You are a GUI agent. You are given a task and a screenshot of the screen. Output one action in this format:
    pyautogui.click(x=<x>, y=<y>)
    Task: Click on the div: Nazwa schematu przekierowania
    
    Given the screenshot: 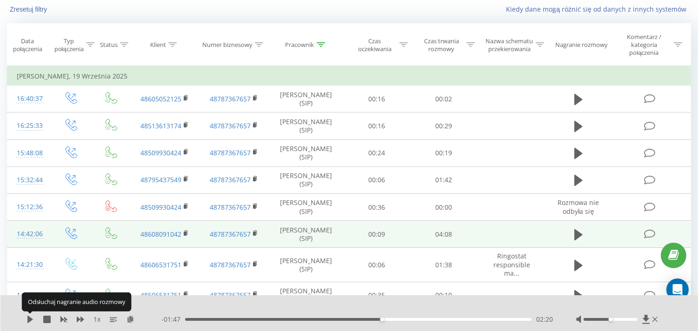 What is the action you would take?
    pyautogui.click(x=509, y=45)
    